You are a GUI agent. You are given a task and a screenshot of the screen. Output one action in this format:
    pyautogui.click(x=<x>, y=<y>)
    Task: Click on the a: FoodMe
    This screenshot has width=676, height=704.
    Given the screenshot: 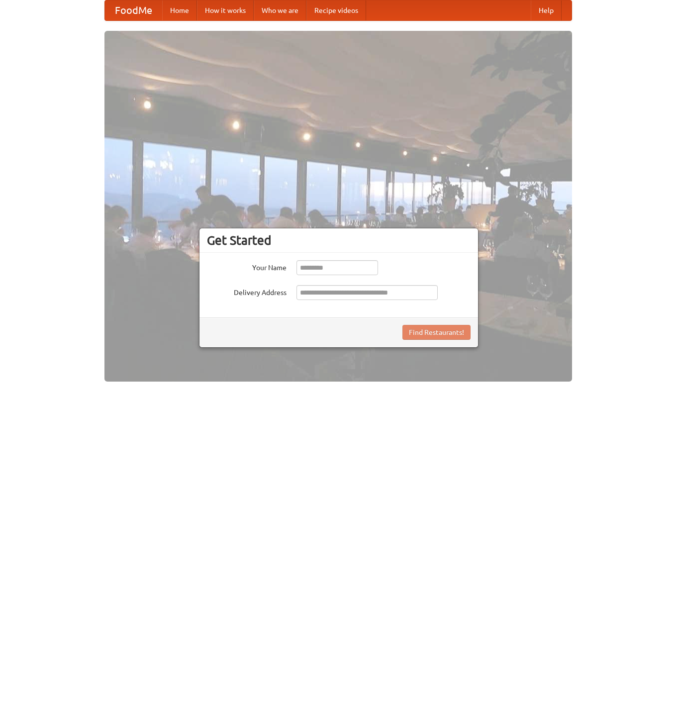 What is the action you would take?
    pyautogui.click(x=133, y=10)
    